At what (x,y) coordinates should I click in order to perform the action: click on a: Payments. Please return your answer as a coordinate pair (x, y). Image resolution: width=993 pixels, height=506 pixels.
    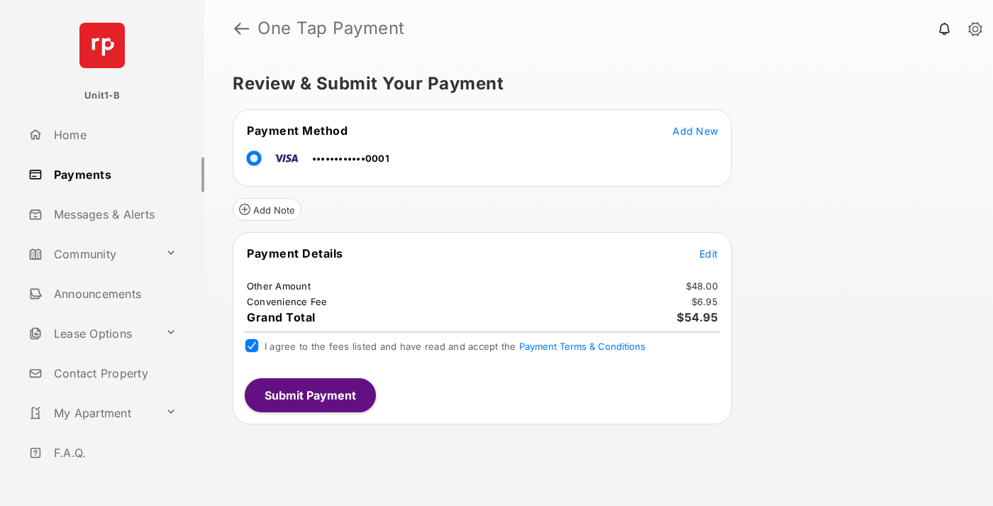
    Looking at the image, I should click on (113, 174).